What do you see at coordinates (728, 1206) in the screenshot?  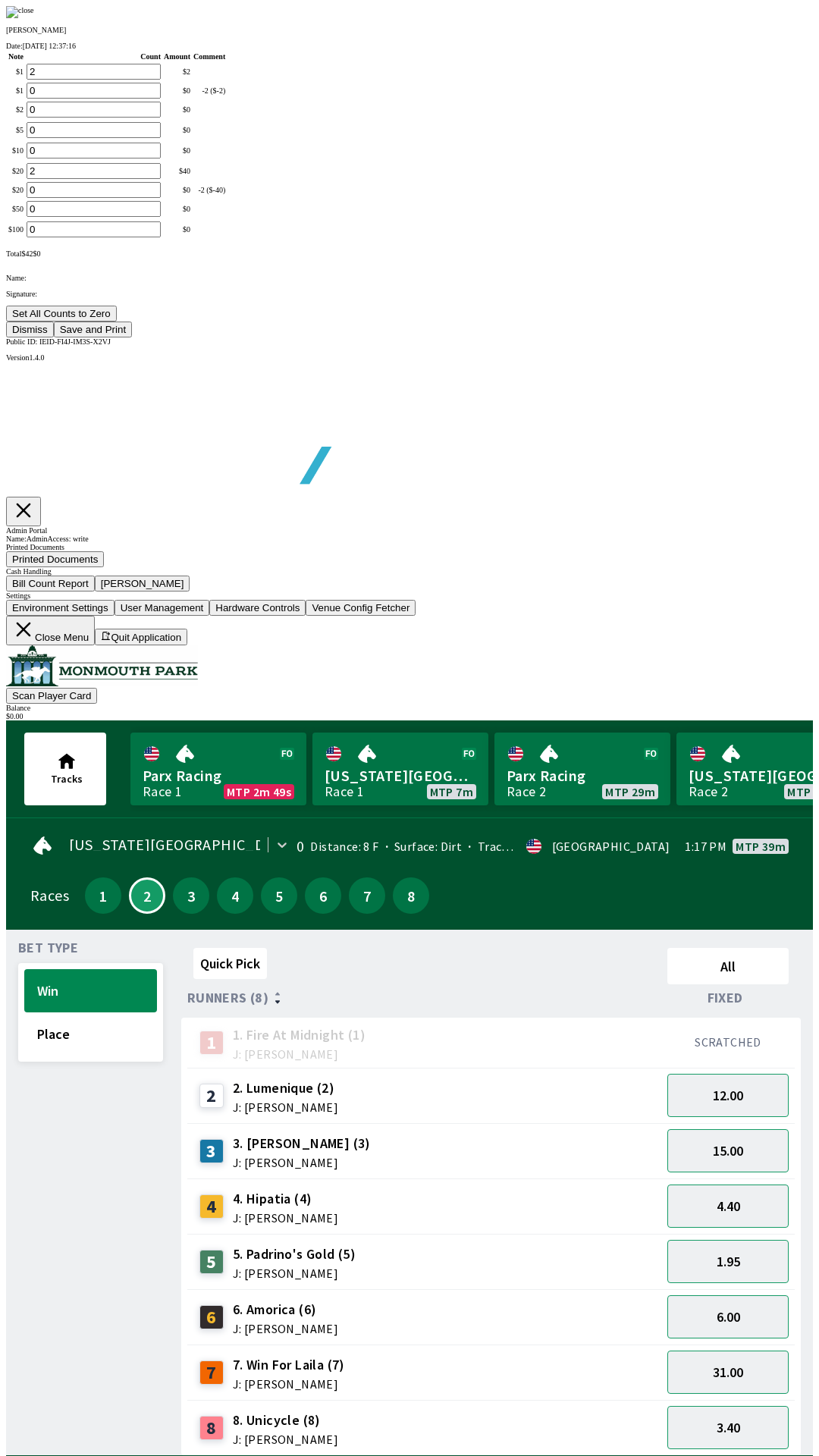 I see `button: 4.40` at bounding box center [728, 1206].